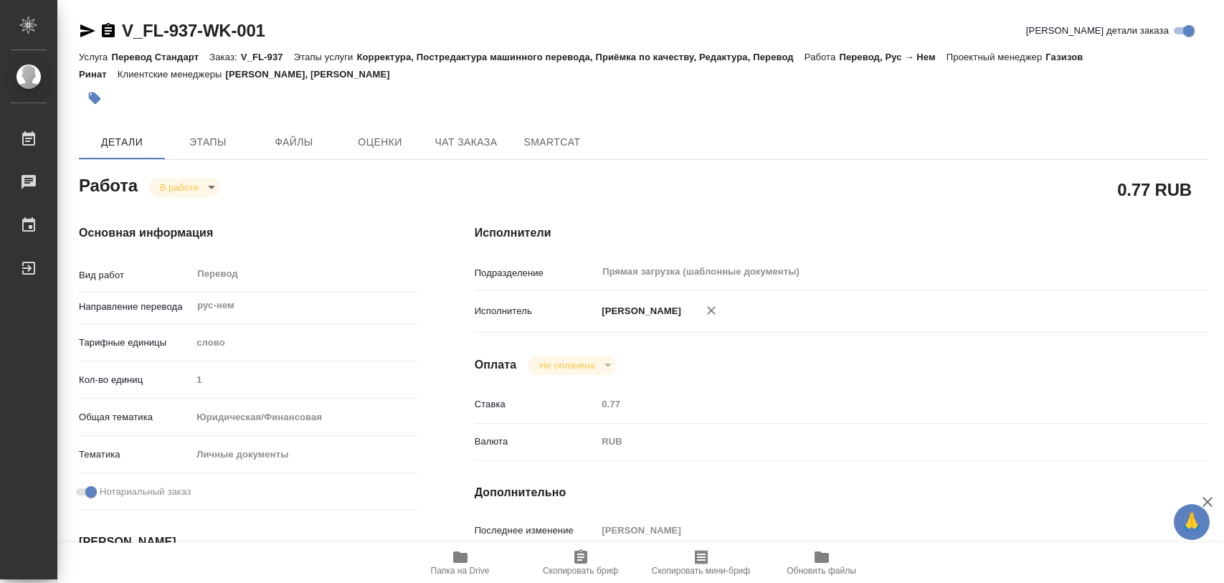  What do you see at coordinates (95, 57) in the screenshot?
I see `p: Услуга` at bounding box center [95, 57].